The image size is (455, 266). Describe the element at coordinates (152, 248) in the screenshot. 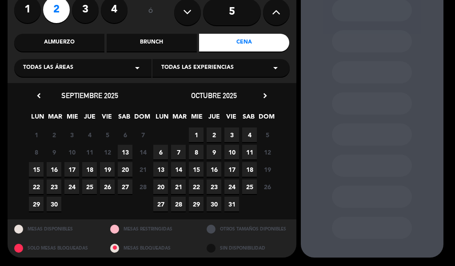

I see `div: MESAS BLOQUEADAS` at that location.